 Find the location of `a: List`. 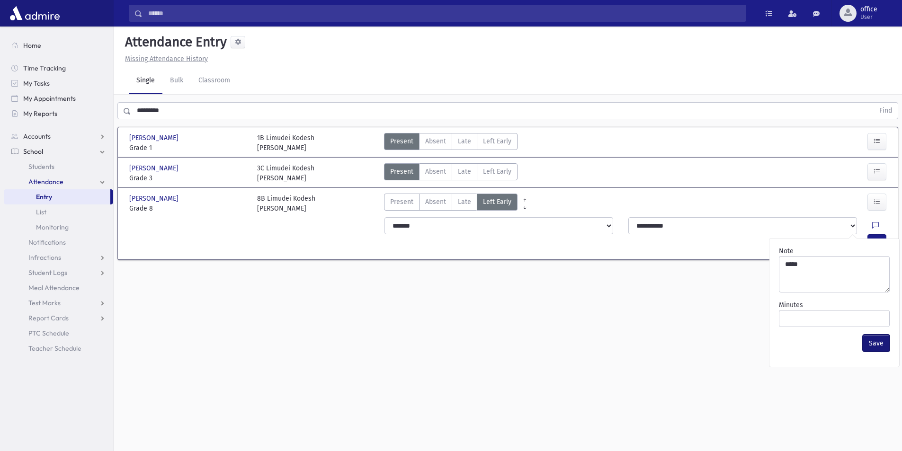

a: List is located at coordinates (58, 212).